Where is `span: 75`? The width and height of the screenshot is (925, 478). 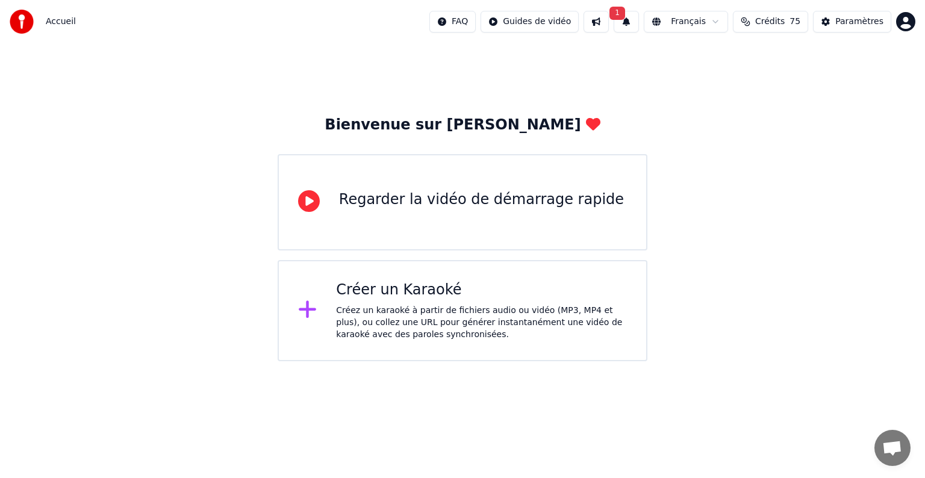
span: 75 is located at coordinates (795, 22).